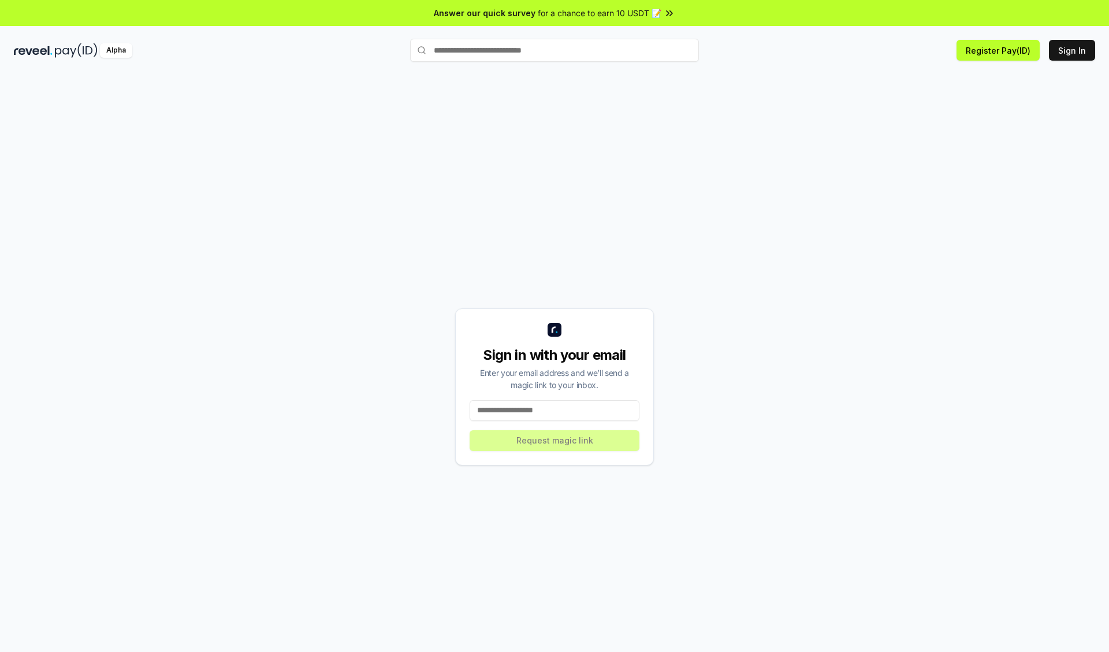 The width and height of the screenshot is (1109, 652). What do you see at coordinates (998, 50) in the screenshot?
I see `button: Register Pay(ID)` at bounding box center [998, 50].